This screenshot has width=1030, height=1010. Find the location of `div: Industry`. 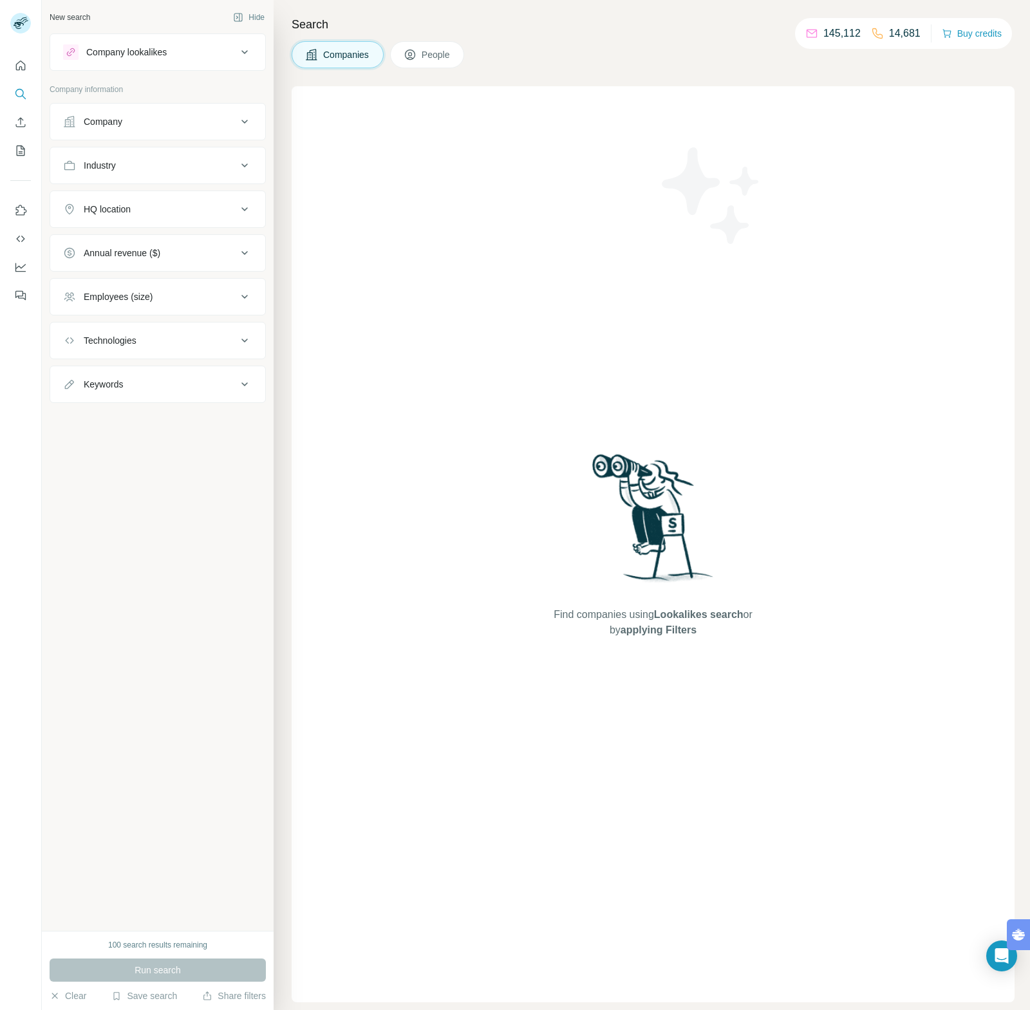

div: Industry is located at coordinates (100, 165).